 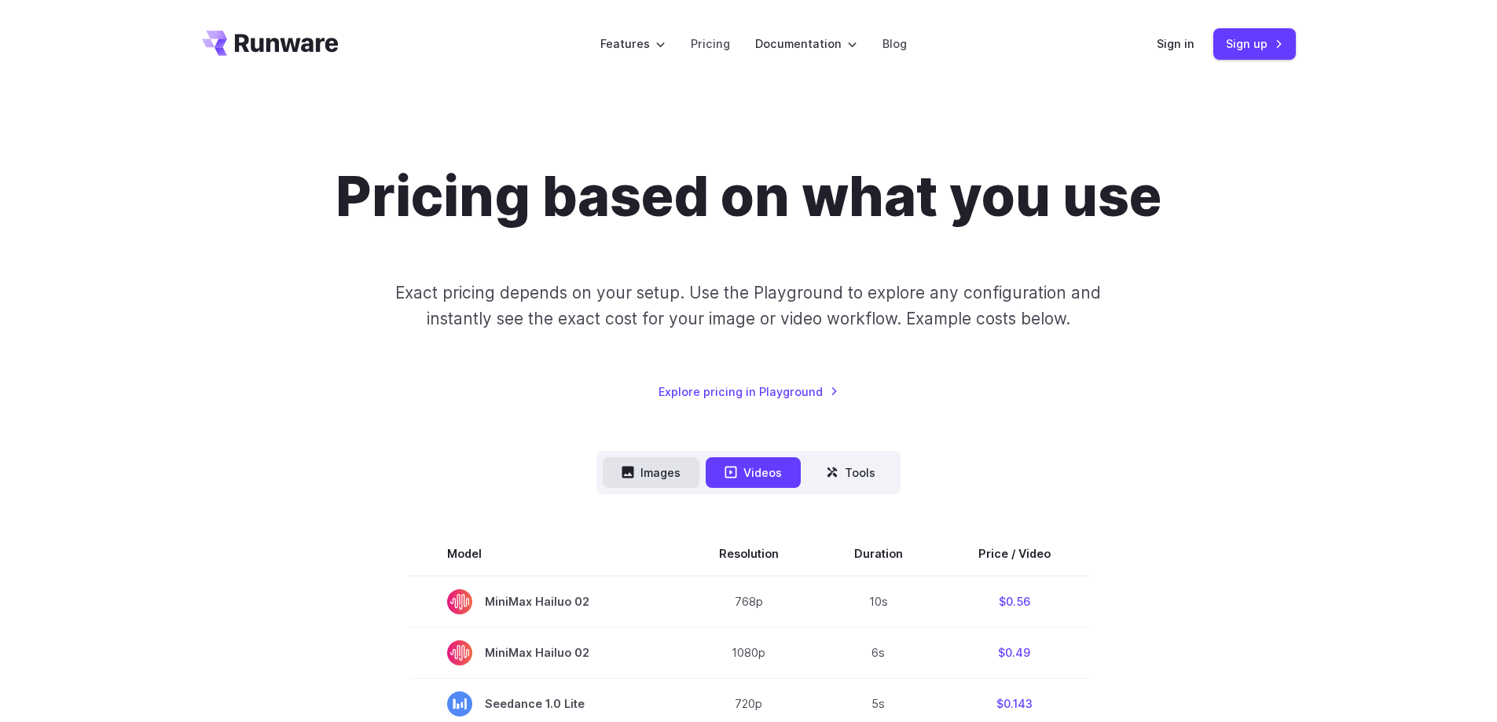 What do you see at coordinates (894, 43) in the screenshot?
I see `a: Blog` at bounding box center [894, 43].